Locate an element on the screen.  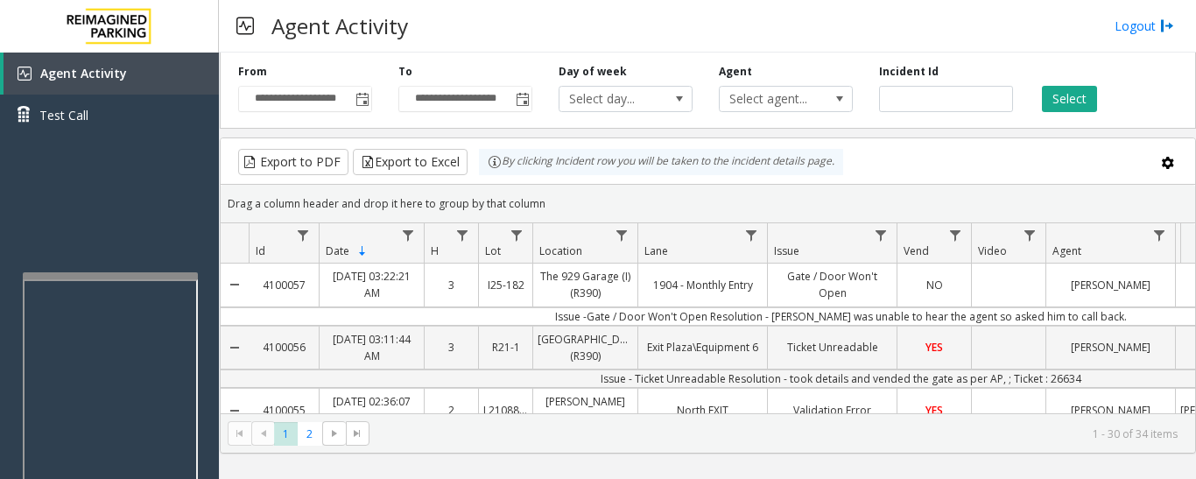
span: Go to the last page is located at coordinates (357, 433).